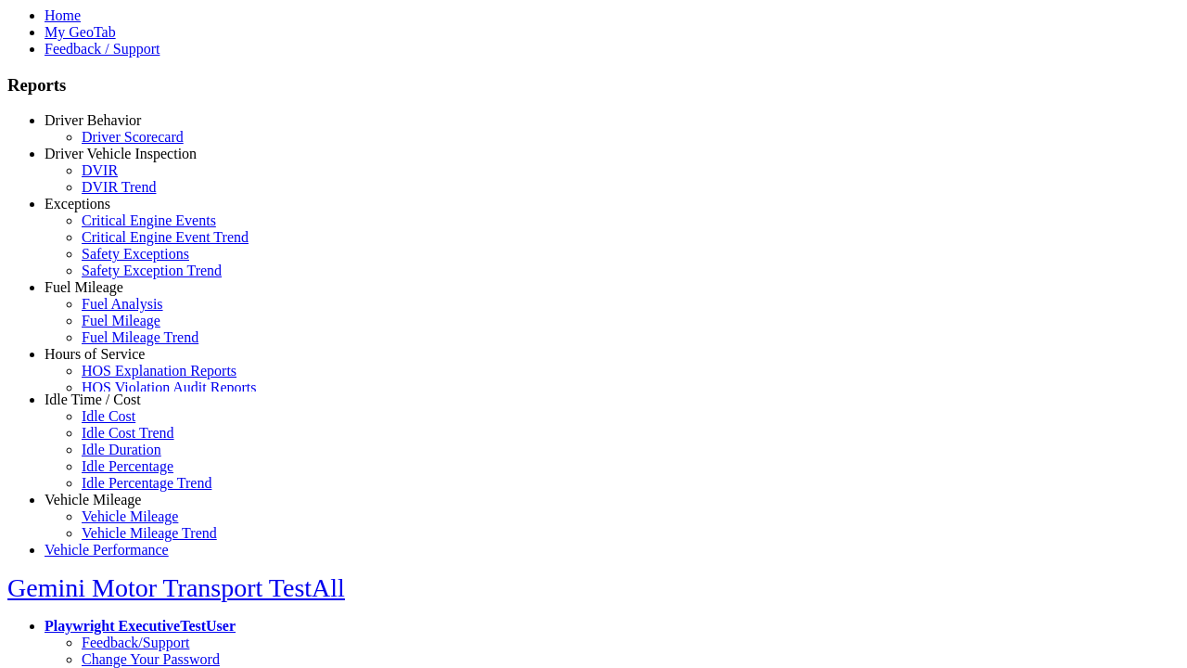 This screenshot has height=668, width=1187. What do you see at coordinates (128, 432) in the screenshot?
I see `a: Idle Cost Trend` at bounding box center [128, 432].